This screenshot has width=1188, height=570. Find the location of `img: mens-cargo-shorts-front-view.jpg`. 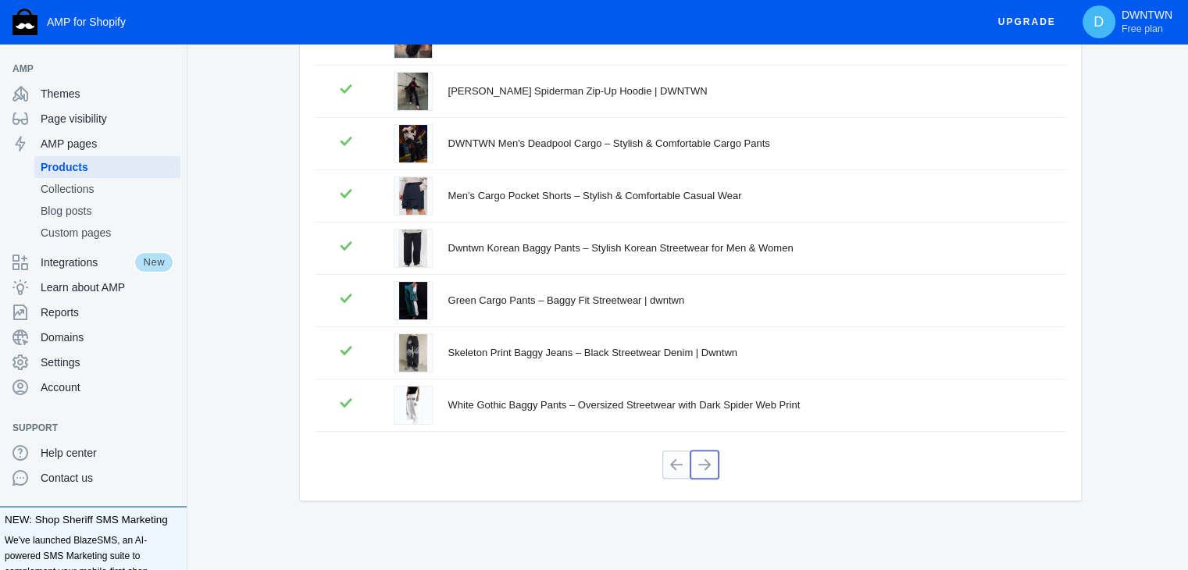

img: mens-cargo-shorts-front-view.jpg is located at coordinates (413, 196).